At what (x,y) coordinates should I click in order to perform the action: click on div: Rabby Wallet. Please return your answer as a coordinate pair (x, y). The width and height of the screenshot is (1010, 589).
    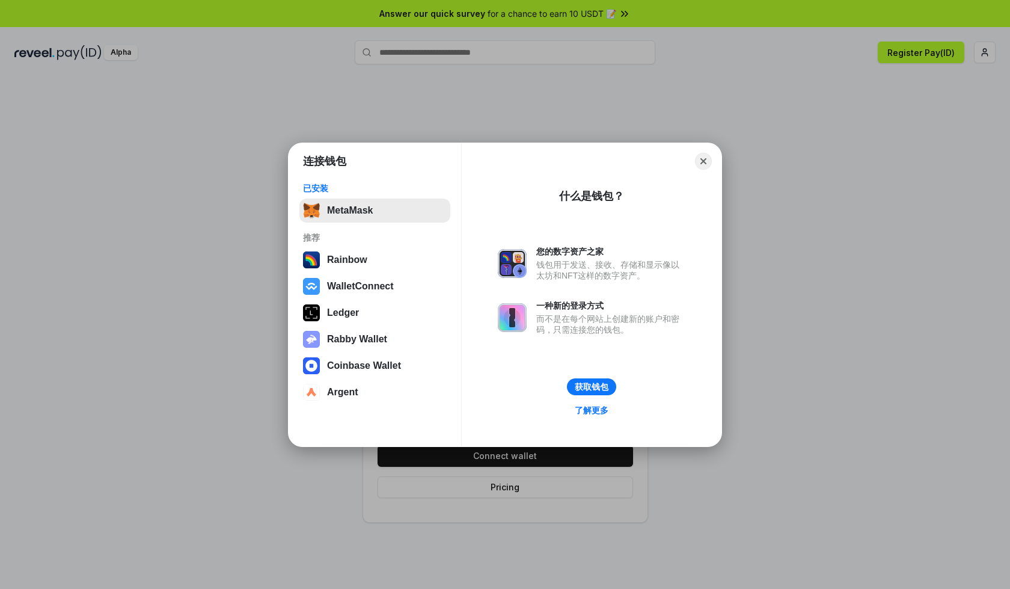
    Looking at the image, I should click on (357, 339).